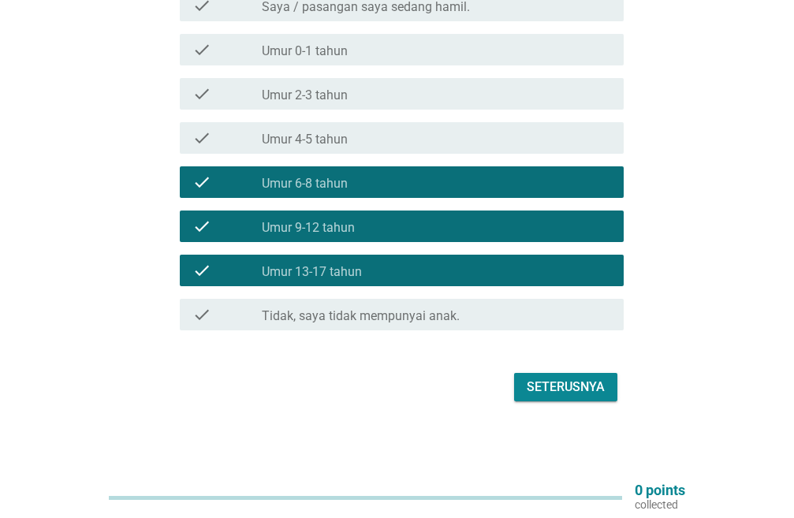 The image size is (794, 518). I want to click on label: Umur 4-5 tahun, so click(304, 140).